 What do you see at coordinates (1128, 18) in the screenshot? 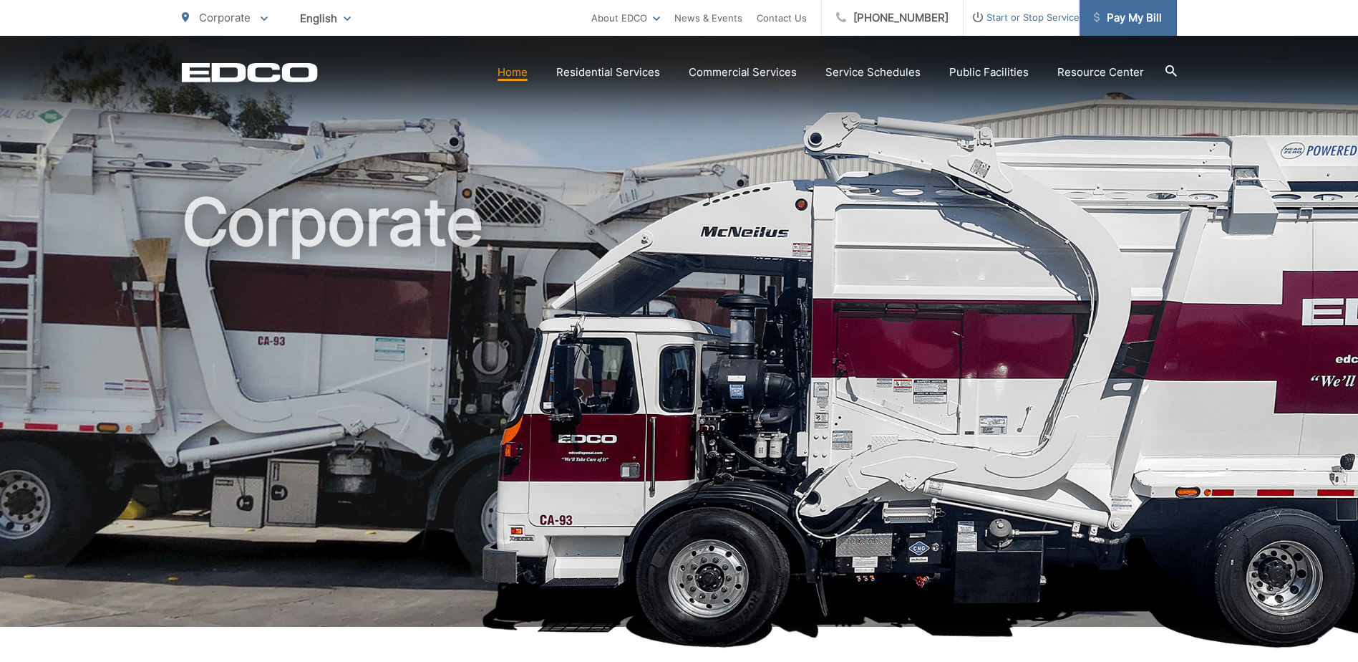
I see `span: Pay My Bill` at bounding box center [1128, 18].